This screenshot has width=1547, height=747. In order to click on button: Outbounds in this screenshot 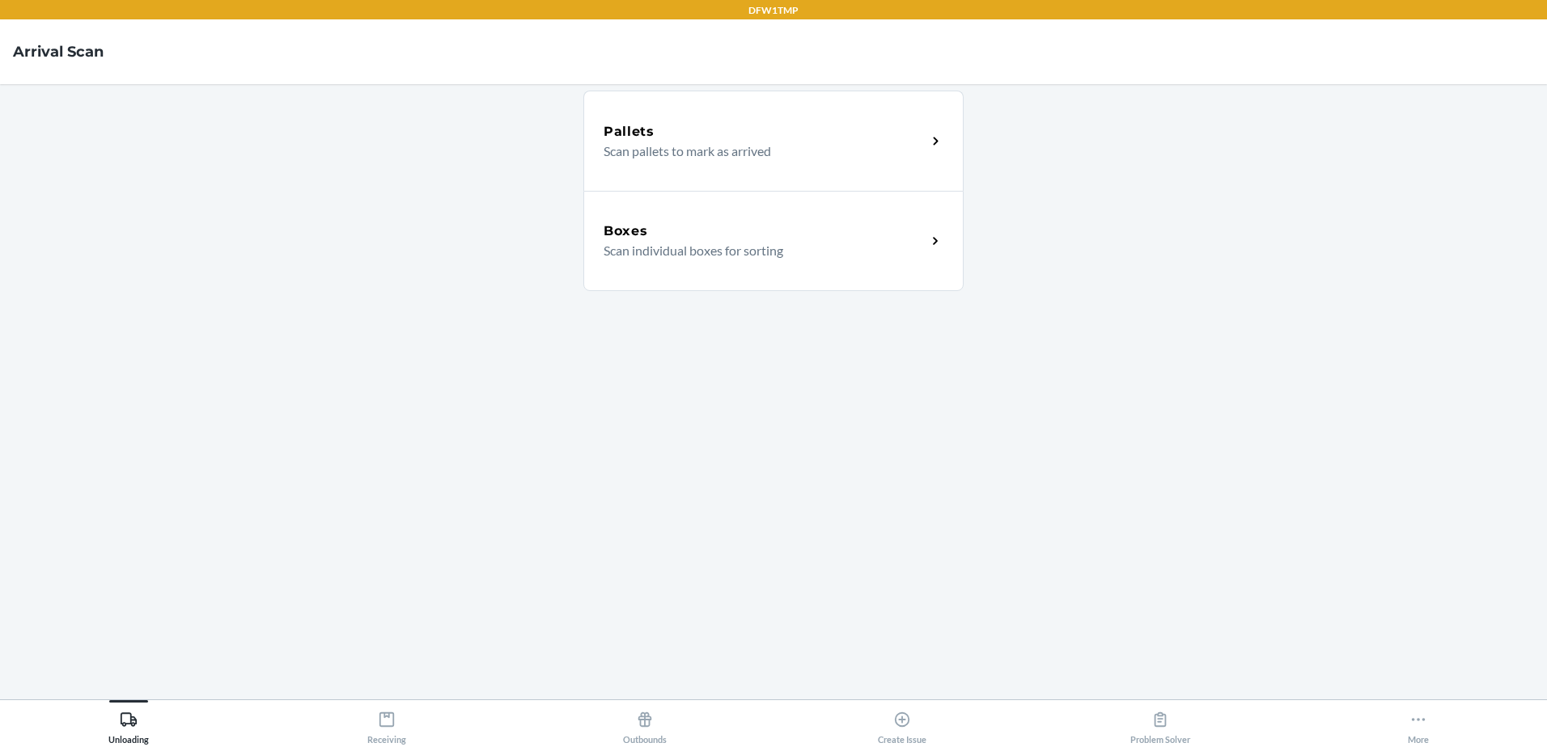, I will do `click(644, 722)`.